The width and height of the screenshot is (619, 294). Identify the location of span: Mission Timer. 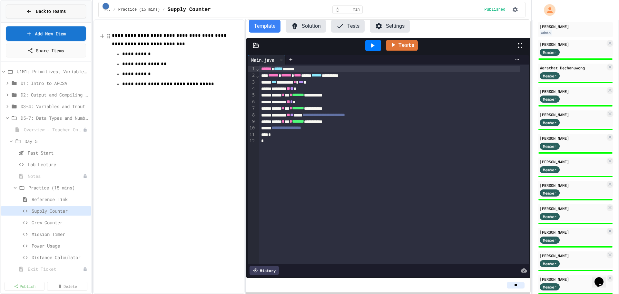
(60, 234).